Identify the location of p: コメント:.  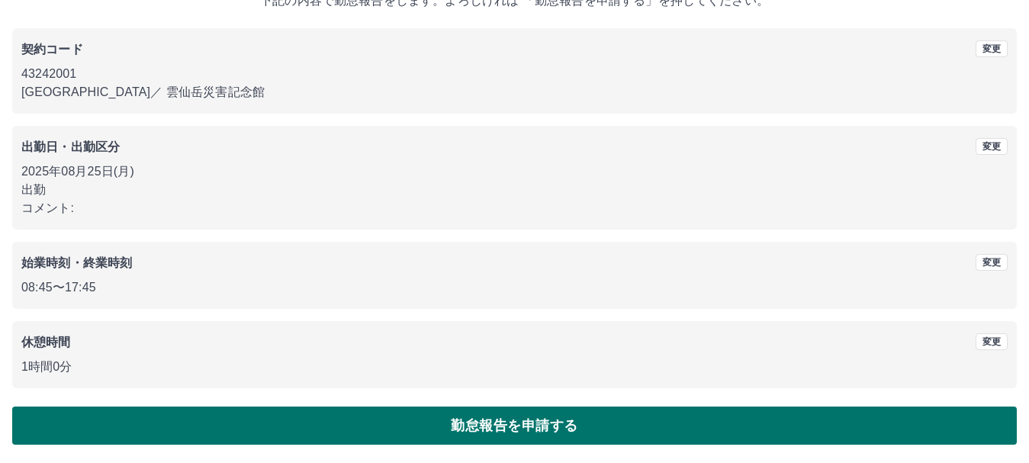
(514, 208).